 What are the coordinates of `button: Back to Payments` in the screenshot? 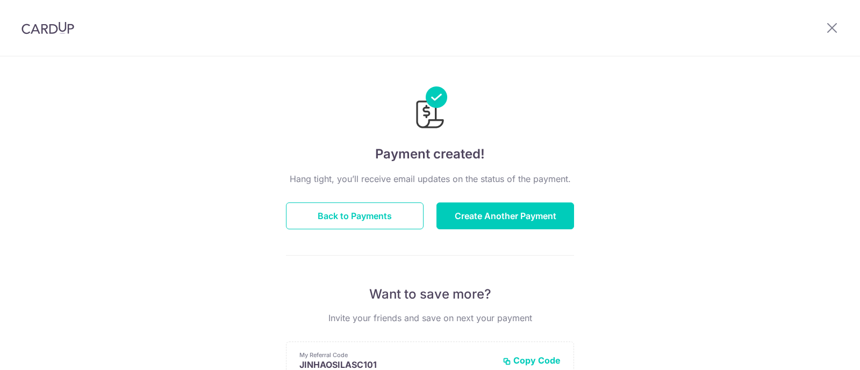 It's located at (355, 216).